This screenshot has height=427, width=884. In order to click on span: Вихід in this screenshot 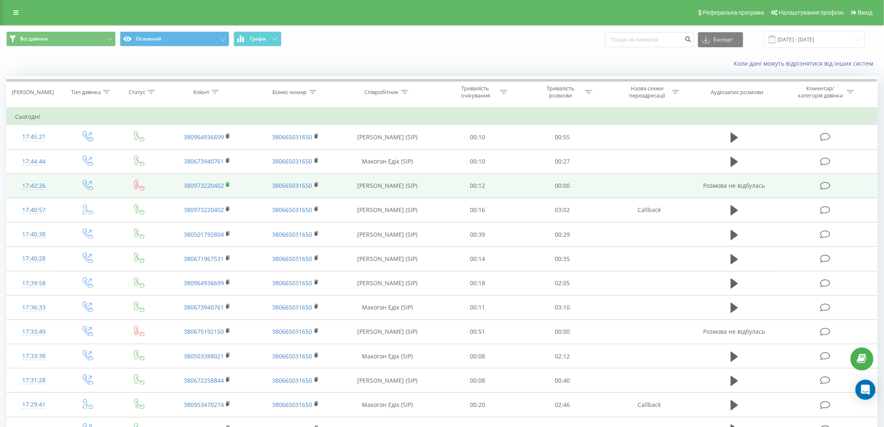, I will do `click(865, 13)`.